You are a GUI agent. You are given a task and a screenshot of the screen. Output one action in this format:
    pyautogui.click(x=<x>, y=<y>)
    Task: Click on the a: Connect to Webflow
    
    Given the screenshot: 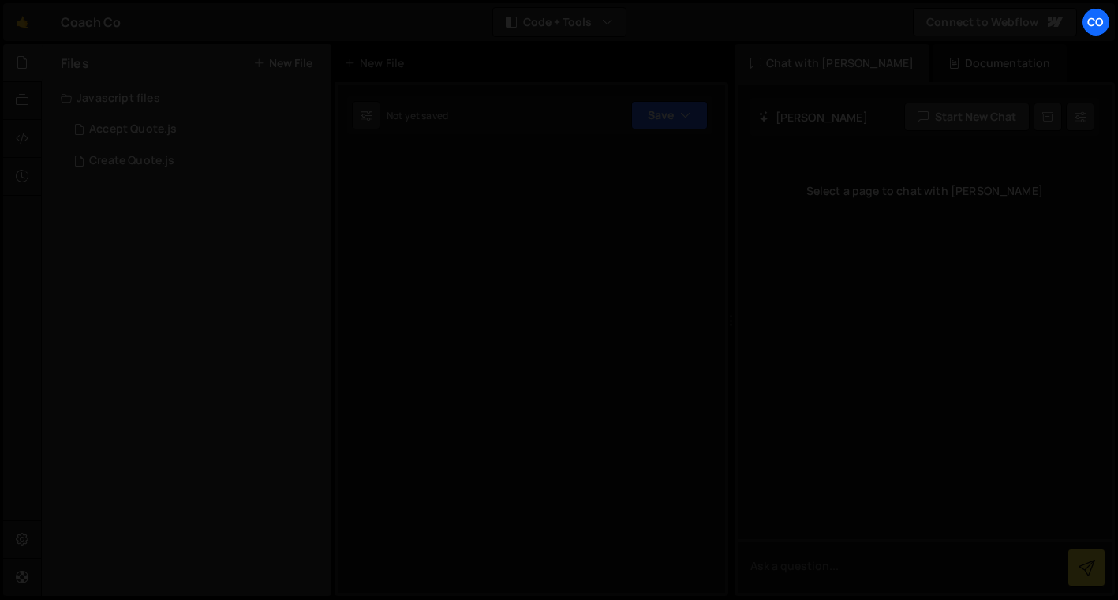 What is the action you would take?
    pyautogui.click(x=995, y=22)
    